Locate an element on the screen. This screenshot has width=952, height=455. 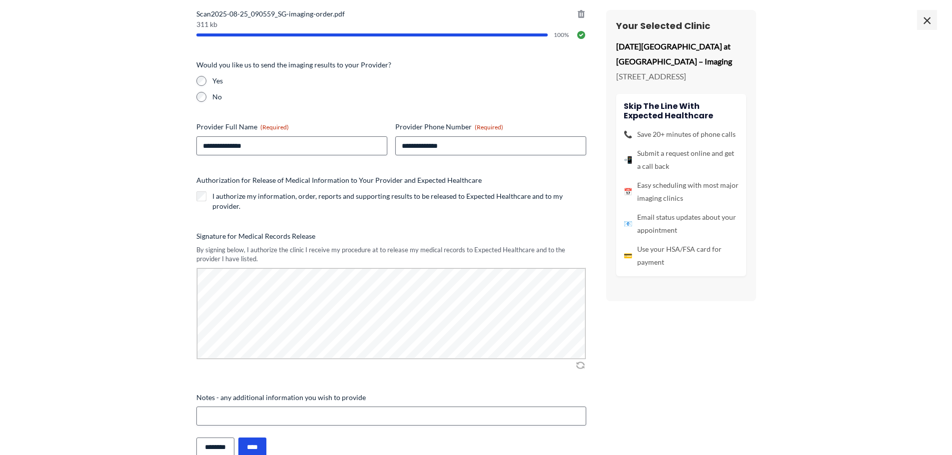
legend: Would you like us to send the imaging results to your Provider? is located at coordinates (294, 65).